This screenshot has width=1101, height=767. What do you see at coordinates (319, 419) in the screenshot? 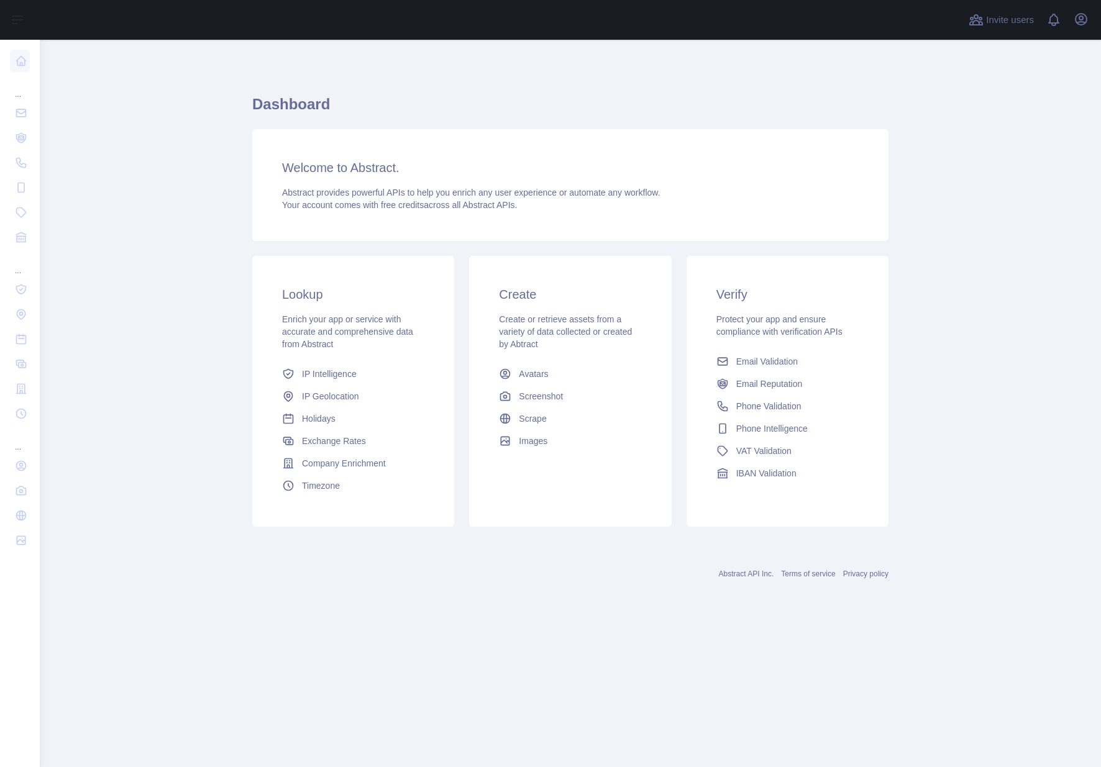
I see `span: Holidays` at bounding box center [319, 419].